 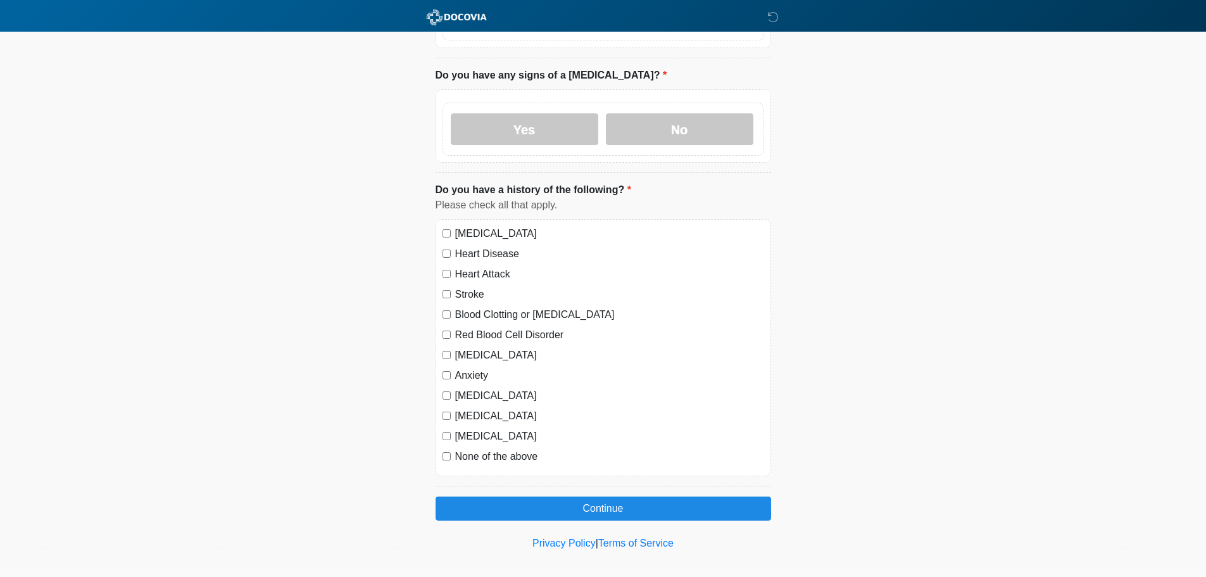 What do you see at coordinates (609, 456) in the screenshot?
I see `label: None of the above` at bounding box center [609, 456].